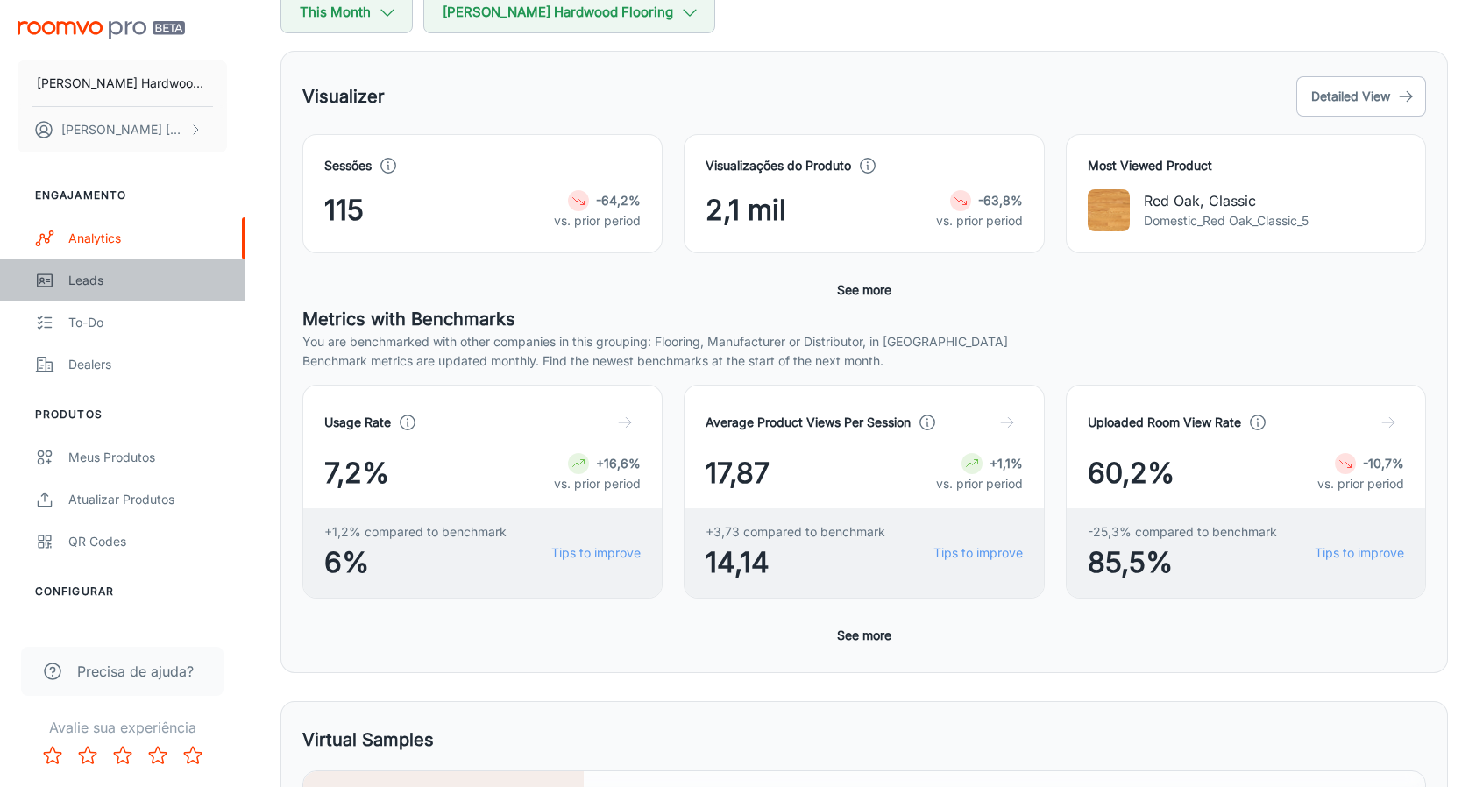 This screenshot has height=787, width=1483. Describe the element at coordinates (864, 342) in the screenshot. I see `p: You are benchmarked with other companies in this grouping: Flooring, Manufacturer or Distributor,...` at that location.